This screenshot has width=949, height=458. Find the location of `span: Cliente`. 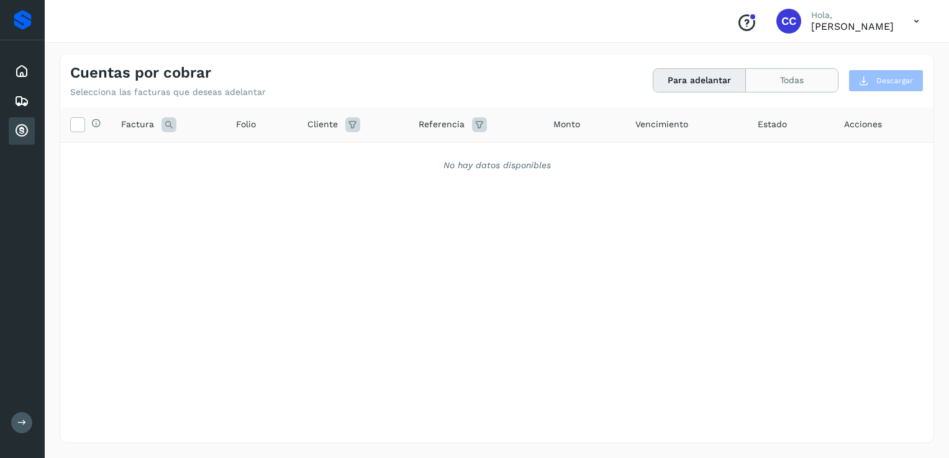

span: Cliente is located at coordinates (322, 124).